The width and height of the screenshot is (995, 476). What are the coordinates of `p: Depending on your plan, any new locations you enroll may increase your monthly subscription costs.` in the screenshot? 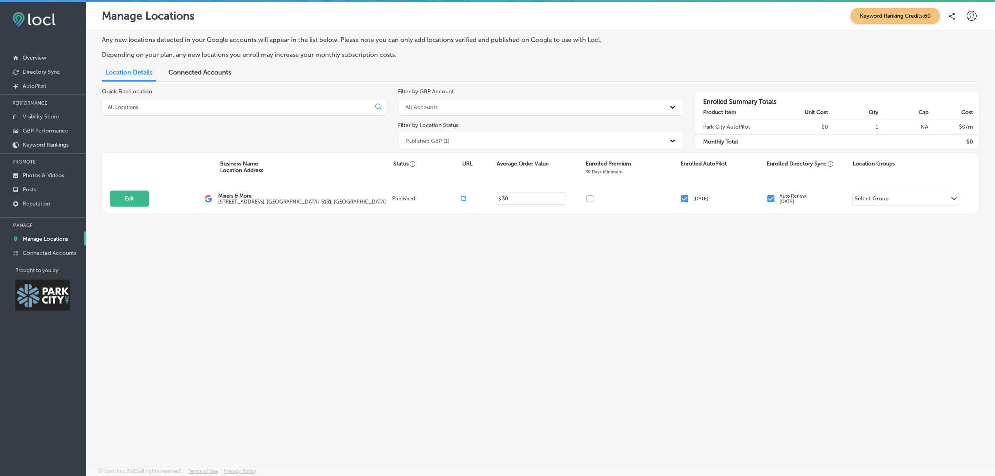 It's located at (387, 54).